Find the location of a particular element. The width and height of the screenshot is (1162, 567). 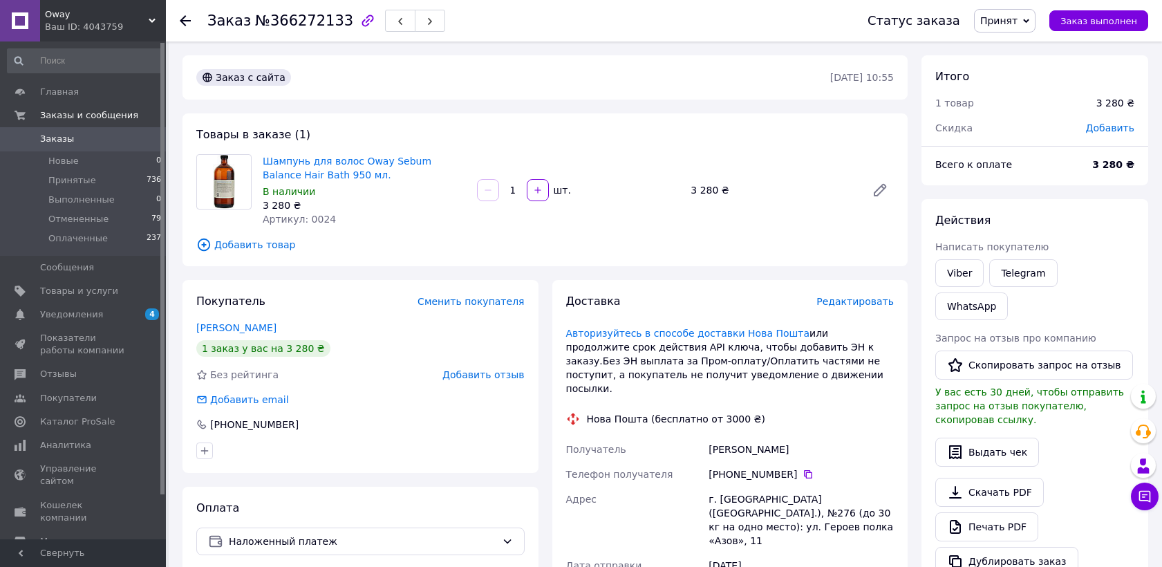

span: Принят is located at coordinates (999, 21).